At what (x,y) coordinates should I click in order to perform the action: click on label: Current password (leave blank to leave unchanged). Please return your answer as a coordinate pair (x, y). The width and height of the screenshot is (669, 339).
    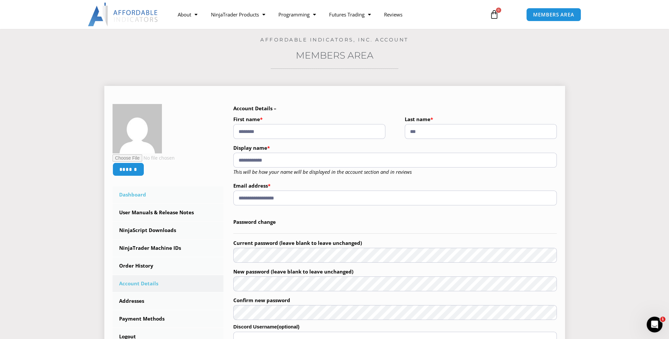
    Looking at the image, I should click on (395, 243).